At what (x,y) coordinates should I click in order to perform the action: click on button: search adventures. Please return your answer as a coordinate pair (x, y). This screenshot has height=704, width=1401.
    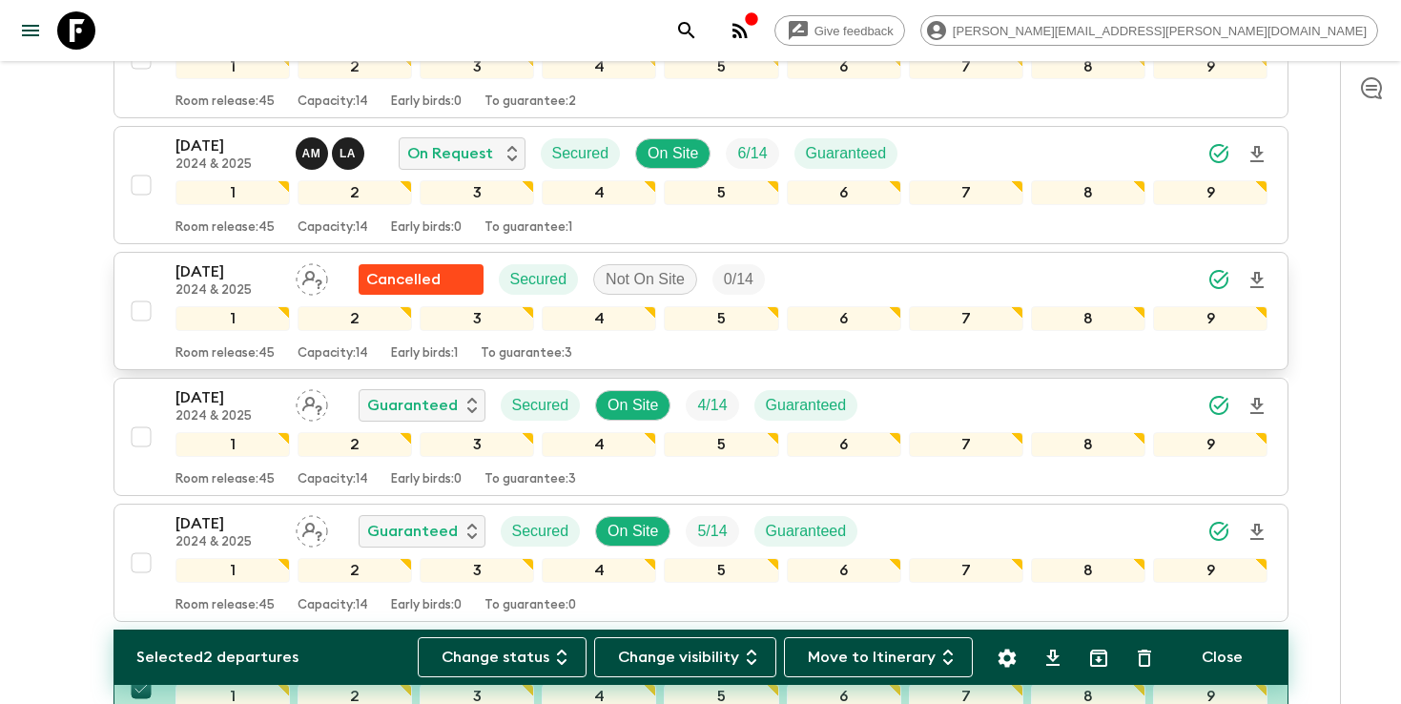
    Looking at the image, I should click on (687, 31).